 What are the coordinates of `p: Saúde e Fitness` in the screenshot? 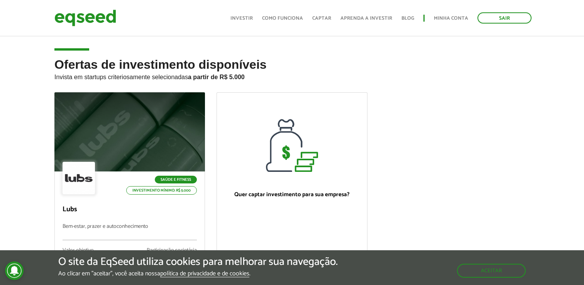 It's located at (176, 179).